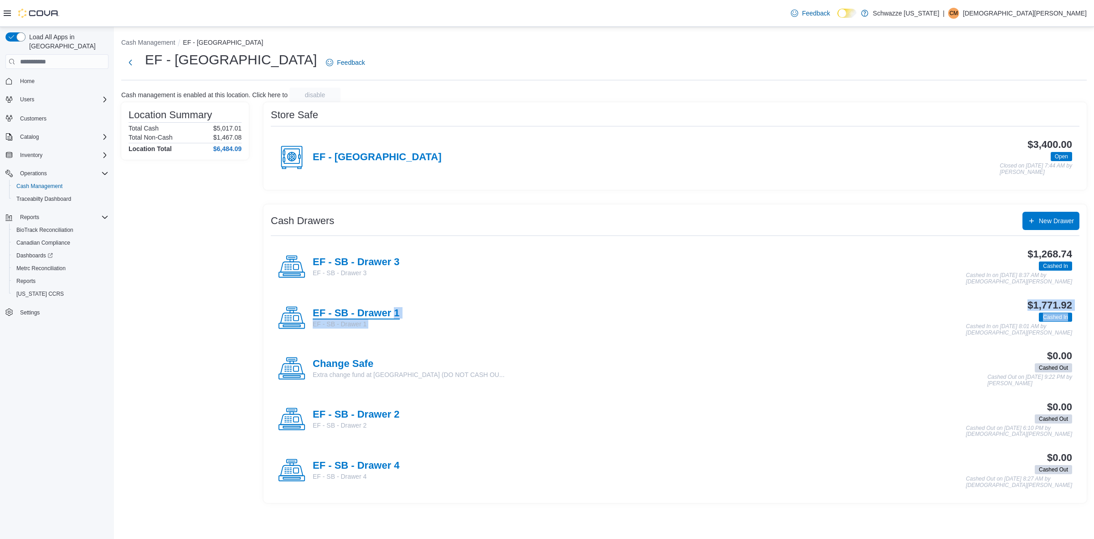 The image size is (1094, 539). I want to click on a: Settings, so click(30, 312).